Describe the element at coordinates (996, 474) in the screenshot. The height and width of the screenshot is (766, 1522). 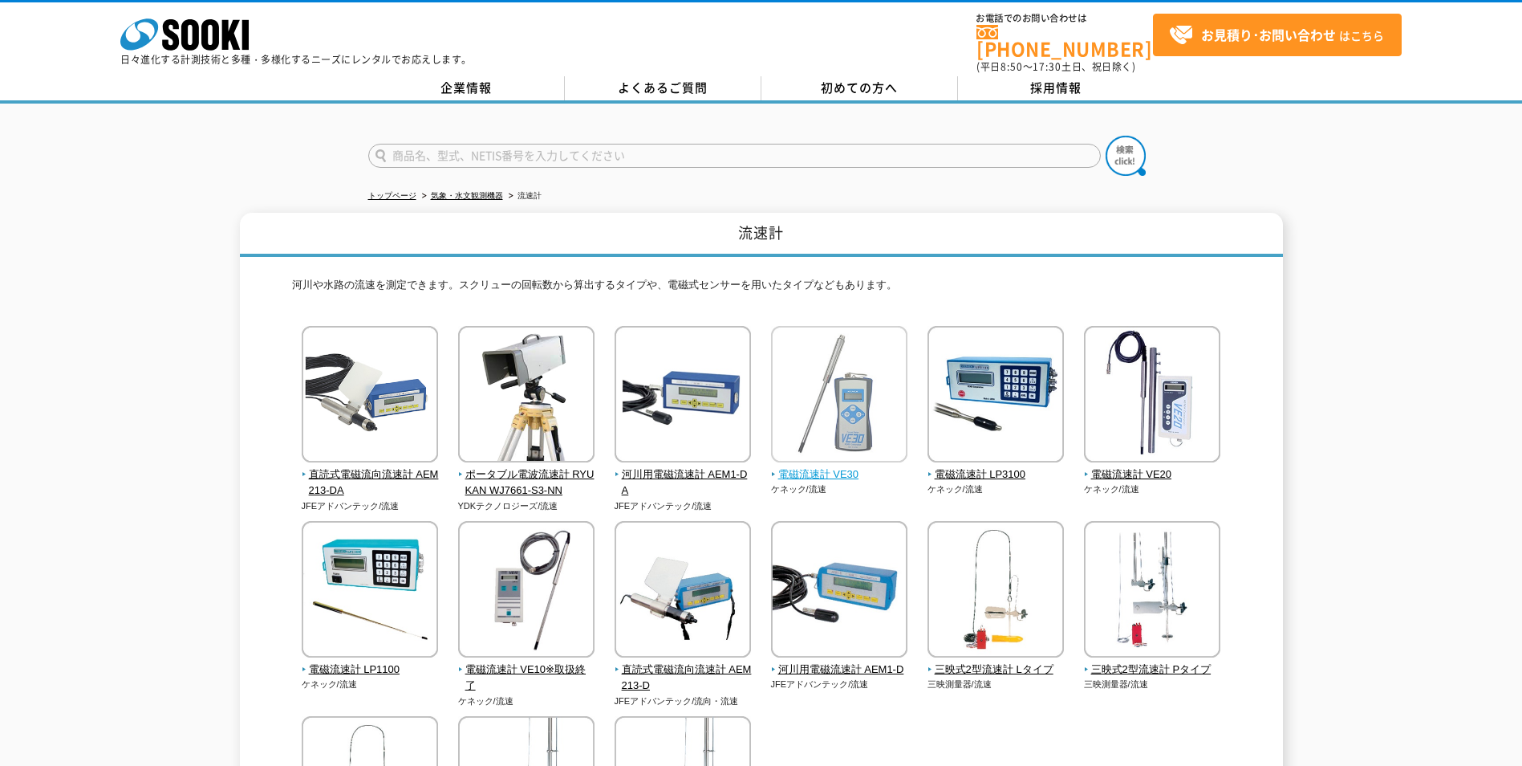
I see `span: 電磁流速計 LP3100` at that location.